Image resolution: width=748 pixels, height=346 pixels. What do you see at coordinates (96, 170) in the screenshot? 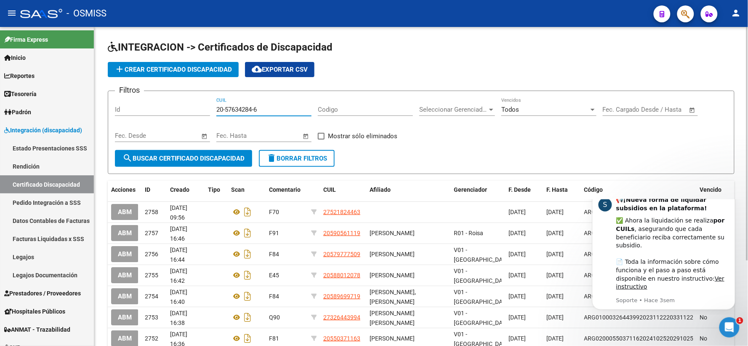
I see `div: OK AHORA EDITO LA FECHA DE LA PRORROGA DELVIEJO. NO ME DABA CUENTA` at bounding box center [96, 170].